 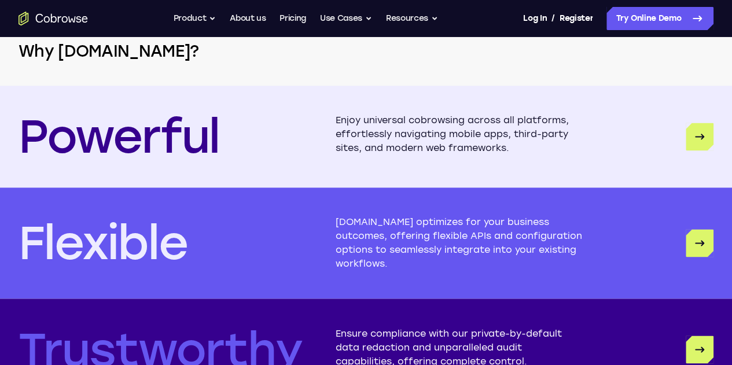 What do you see at coordinates (660, 19) in the screenshot?
I see `a: Try Online Demo` at bounding box center [660, 19].